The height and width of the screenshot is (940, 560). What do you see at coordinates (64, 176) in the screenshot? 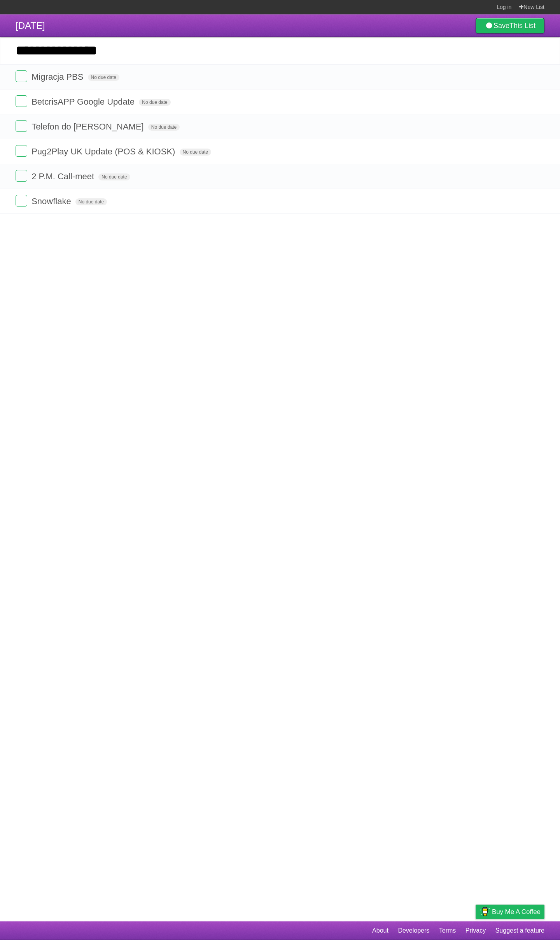
I see `span: 2 P.M. Call-meet` at bounding box center [64, 176].